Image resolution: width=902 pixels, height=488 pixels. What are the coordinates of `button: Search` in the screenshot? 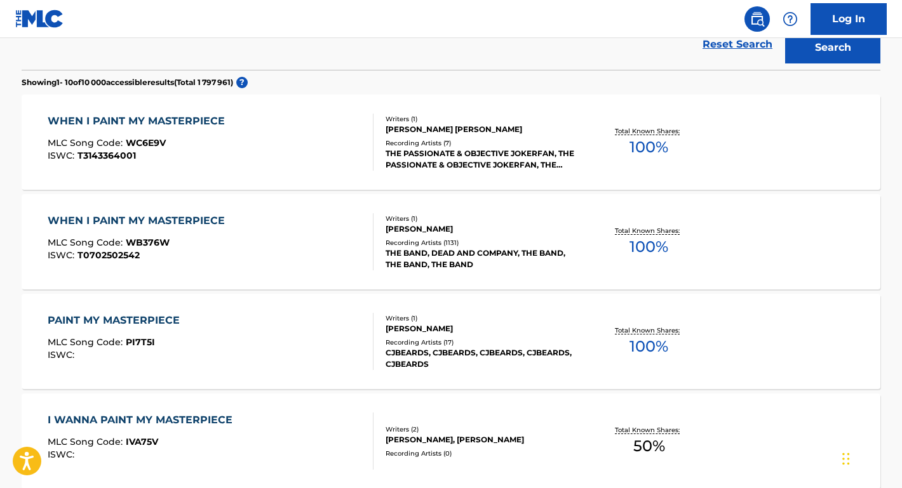 It's located at (832, 48).